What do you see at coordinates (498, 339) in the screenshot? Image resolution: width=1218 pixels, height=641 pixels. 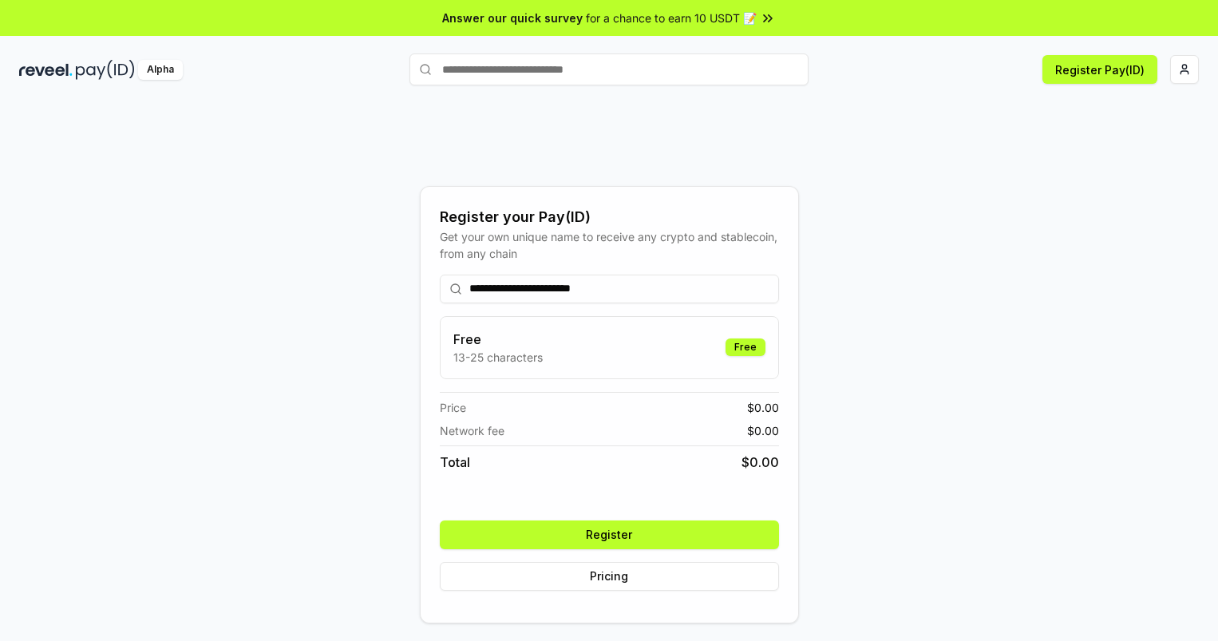 I see `h3: Free` at bounding box center [498, 339].